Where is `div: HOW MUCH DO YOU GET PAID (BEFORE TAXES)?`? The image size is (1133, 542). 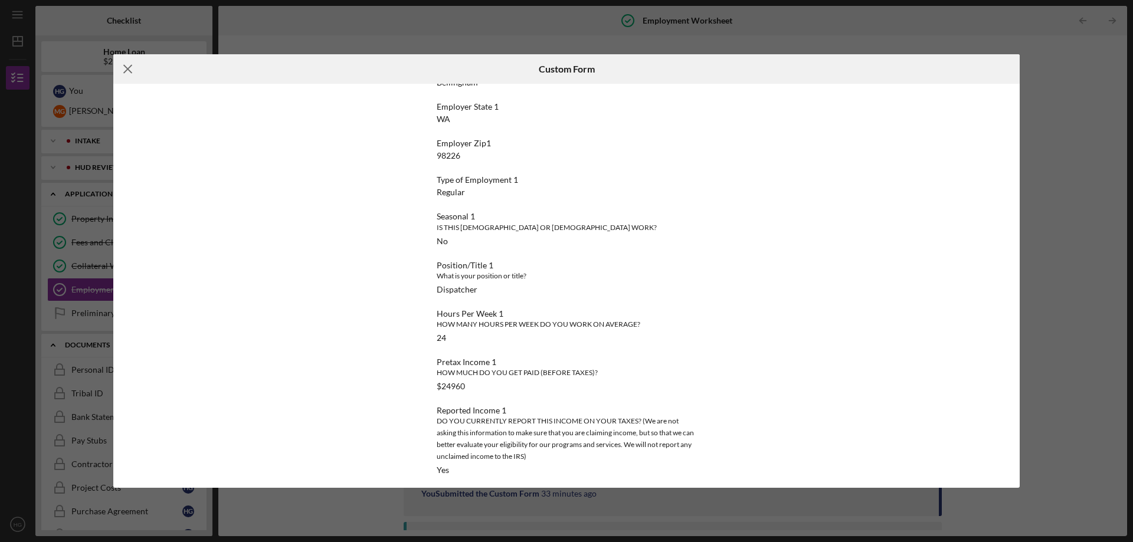 div: HOW MUCH DO YOU GET PAID (BEFORE TAXES)? is located at coordinates (566, 373).